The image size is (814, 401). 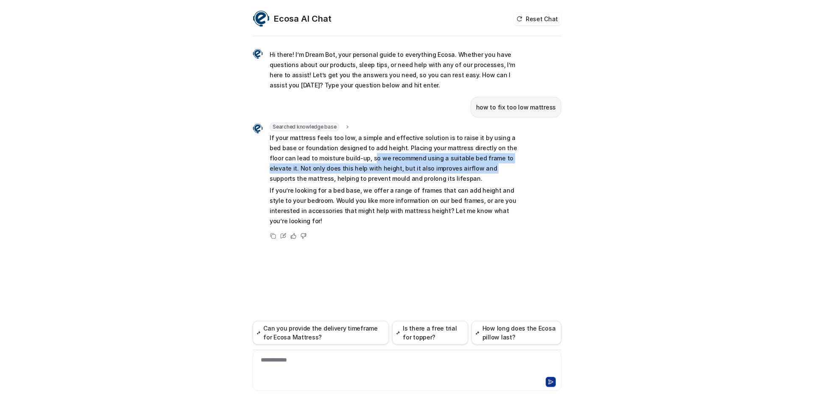 I want to click on h2: Ecosa AI Chat, so click(x=303, y=19).